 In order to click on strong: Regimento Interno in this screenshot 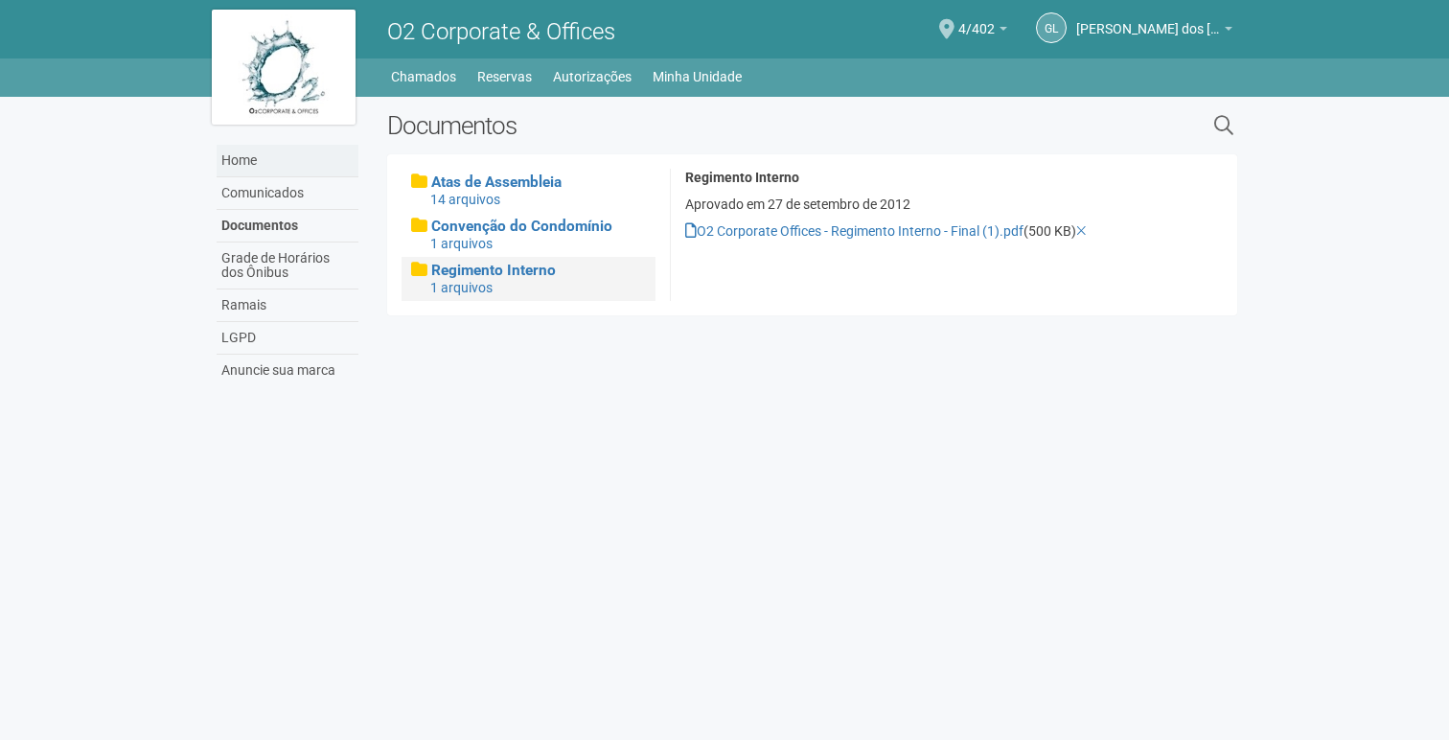, I will do `click(742, 177)`.